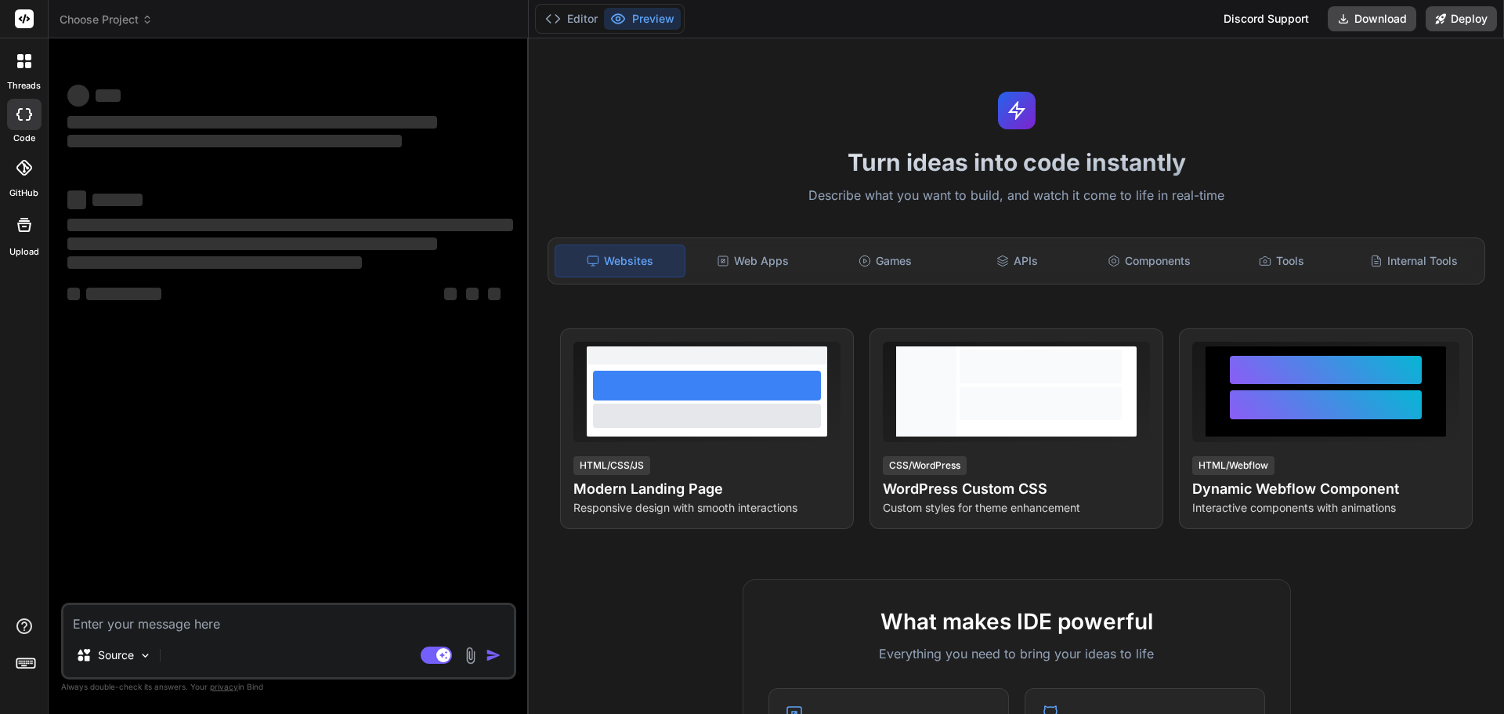  What do you see at coordinates (571, 19) in the screenshot?
I see `button: Editor` at bounding box center [571, 19].